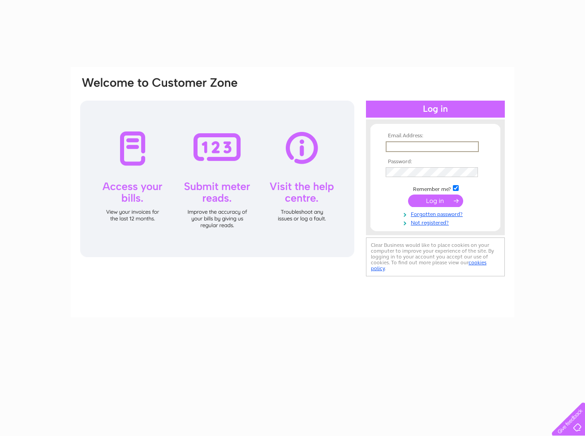 The height and width of the screenshot is (436, 585). What do you see at coordinates (435, 257) in the screenshot?
I see `div: Clear Business would like to place cookies on your computer to improve your experience of the sit...` at bounding box center [435, 257].